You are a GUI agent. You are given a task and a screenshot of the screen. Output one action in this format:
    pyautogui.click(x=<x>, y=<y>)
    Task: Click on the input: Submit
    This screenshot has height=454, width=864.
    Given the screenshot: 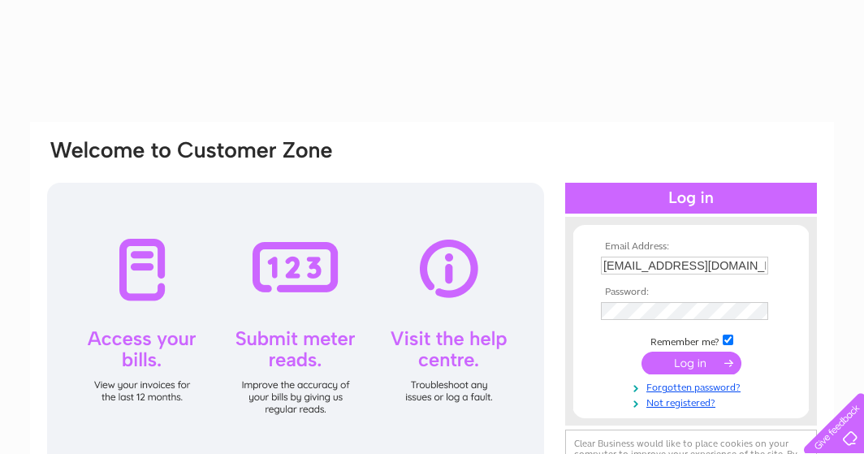 What is the action you would take?
    pyautogui.click(x=691, y=363)
    